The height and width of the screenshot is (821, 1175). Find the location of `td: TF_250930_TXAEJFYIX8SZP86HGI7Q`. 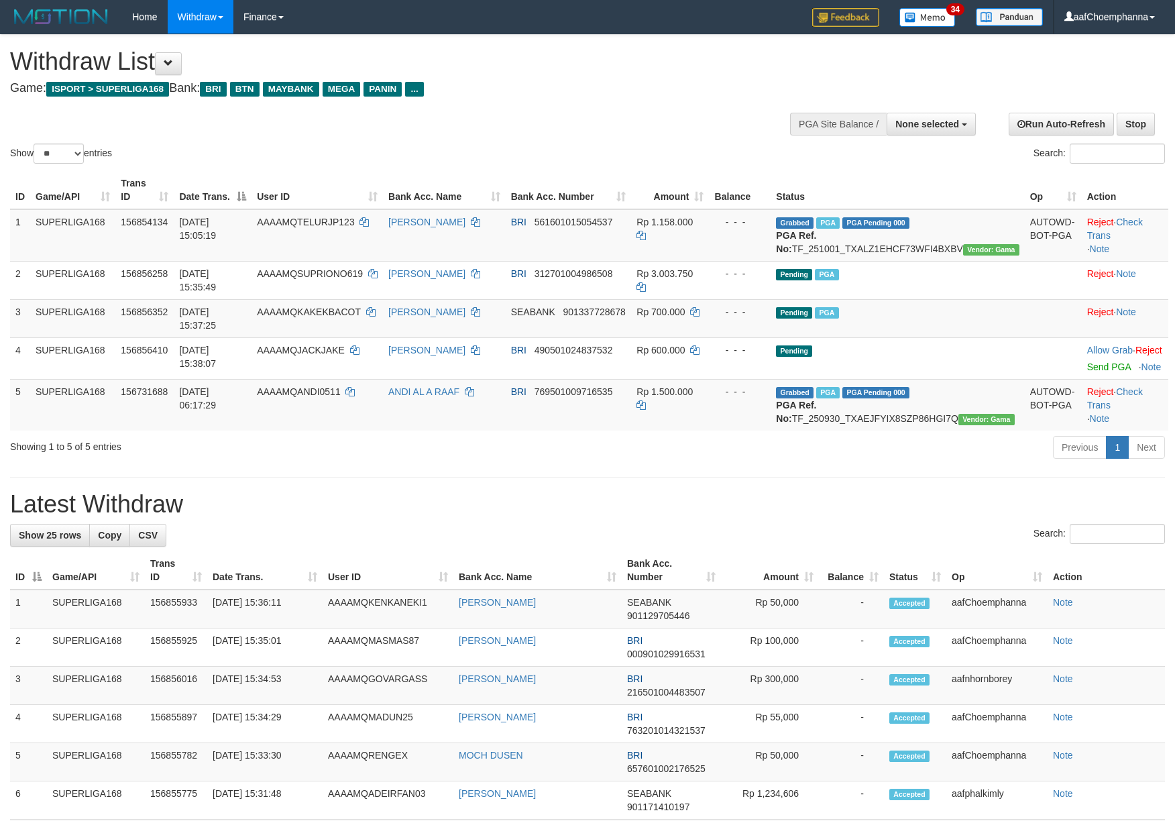

td: TF_250930_TXAEJFYIX8SZP86HGI7Q is located at coordinates (897, 404).